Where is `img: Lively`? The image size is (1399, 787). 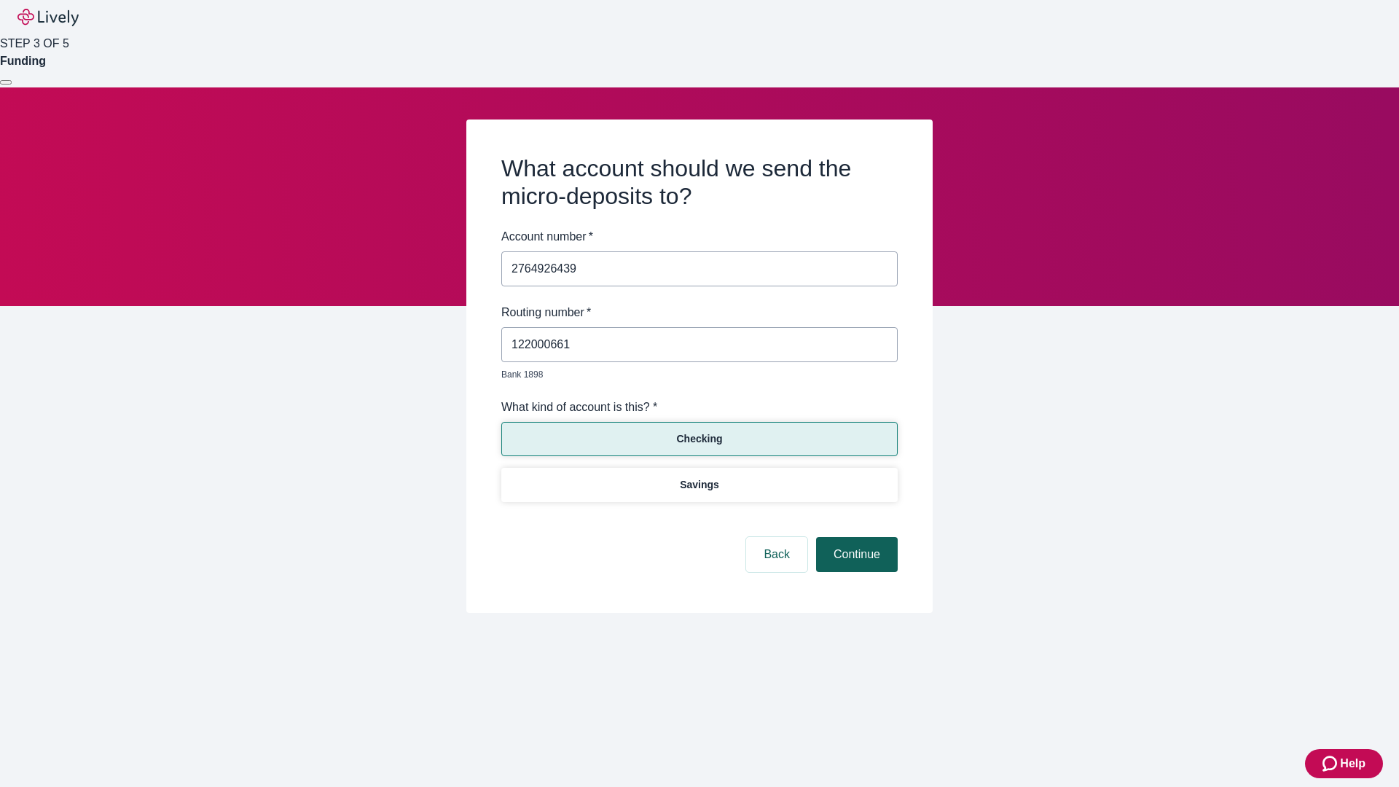
img: Lively is located at coordinates (48, 17).